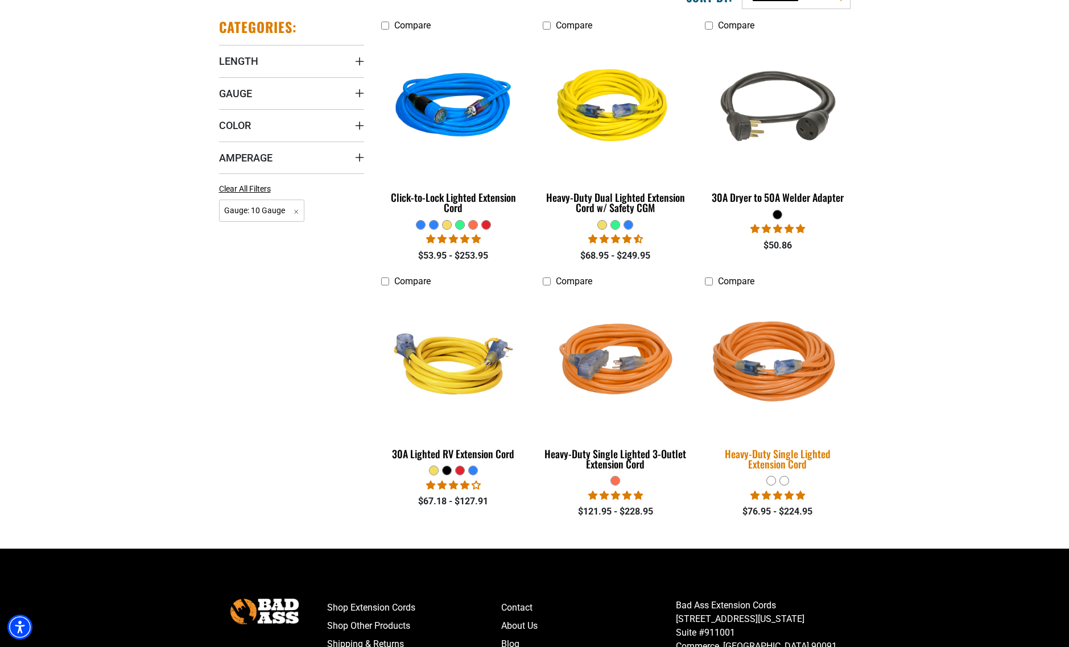 This screenshot has height=647, width=1069. Describe the element at coordinates (453, 379) in the screenshot. I see `a: yellow 30A Lighted RV Extension Cord` at that location.